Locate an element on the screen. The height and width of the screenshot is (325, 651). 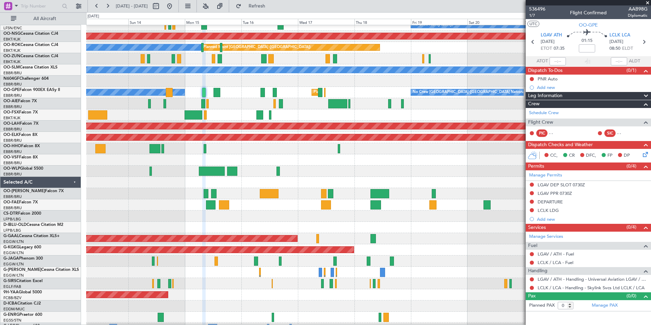
span: Services is located at coordinates (537, 227).